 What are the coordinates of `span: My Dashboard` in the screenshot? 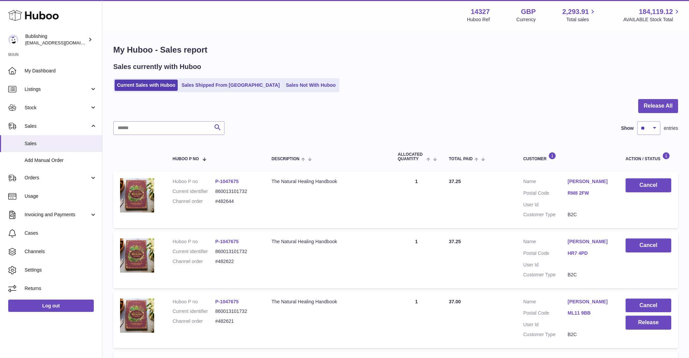 It's located at (61, 71).